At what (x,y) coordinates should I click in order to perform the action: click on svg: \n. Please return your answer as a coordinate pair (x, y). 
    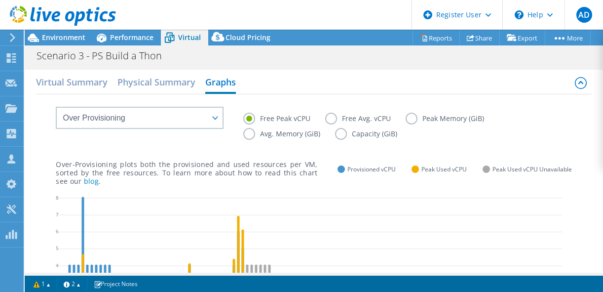
    Looking at the image, I should click on (519, 15).